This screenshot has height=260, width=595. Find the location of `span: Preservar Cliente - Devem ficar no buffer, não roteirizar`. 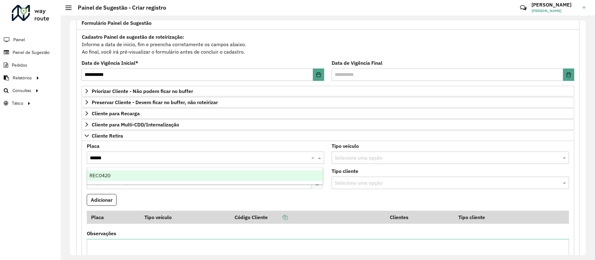

span: Preservar Cliente - Devem ficar no buffer, não roteirizar is located at coordinates (155, 102).